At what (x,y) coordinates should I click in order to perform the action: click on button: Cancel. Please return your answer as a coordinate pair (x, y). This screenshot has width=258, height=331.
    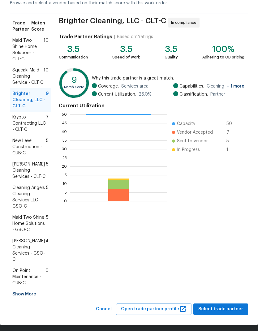
    Looking at the image, I should click on (104, 309).